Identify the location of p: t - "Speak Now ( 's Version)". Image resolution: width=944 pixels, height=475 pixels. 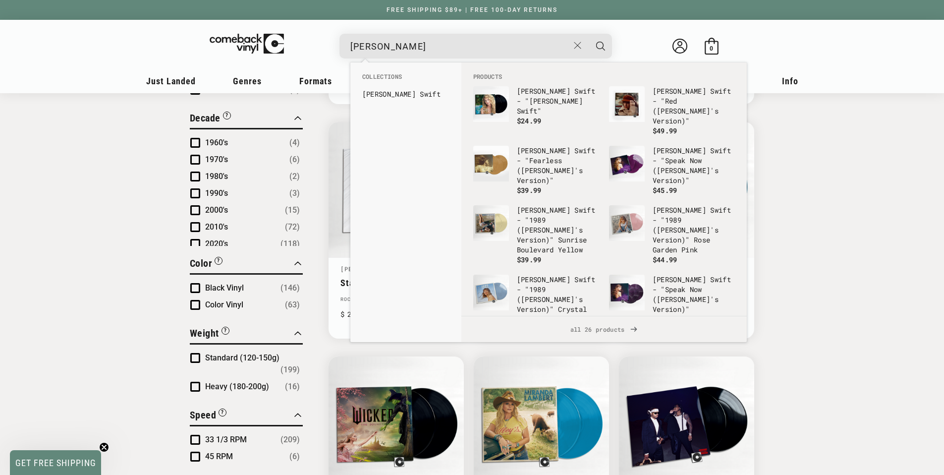
(693, 165).